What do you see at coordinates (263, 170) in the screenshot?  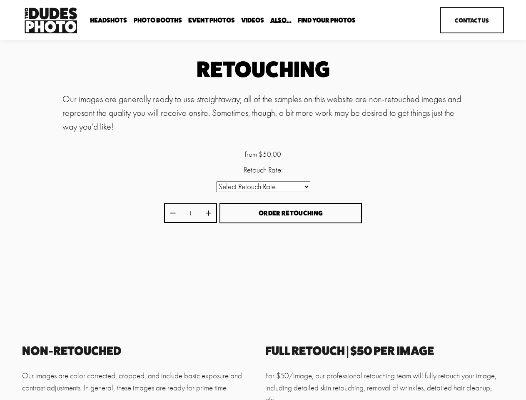 I see `label: Retouch Rate:` at bounding box center [263, 170].